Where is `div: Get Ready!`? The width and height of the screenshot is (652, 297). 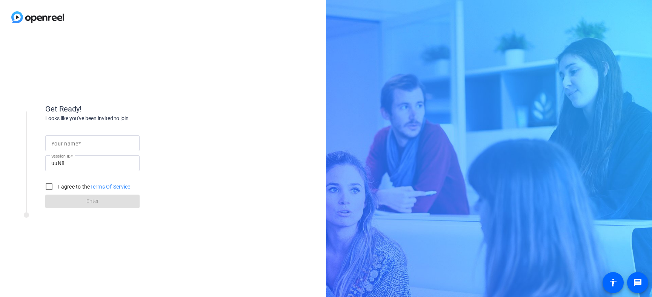
div: Get Ready! is located at coordinates (121, 109).